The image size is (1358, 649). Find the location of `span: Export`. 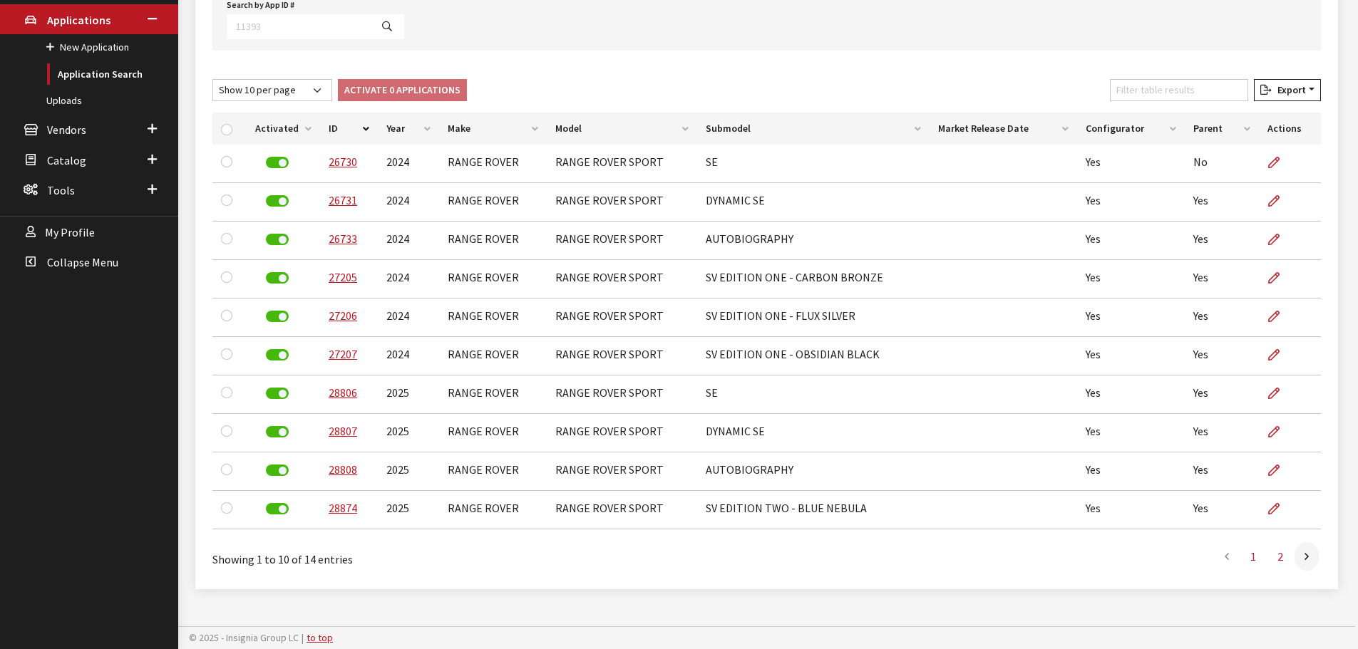

span: Export is located at coordinates (1289, 90).